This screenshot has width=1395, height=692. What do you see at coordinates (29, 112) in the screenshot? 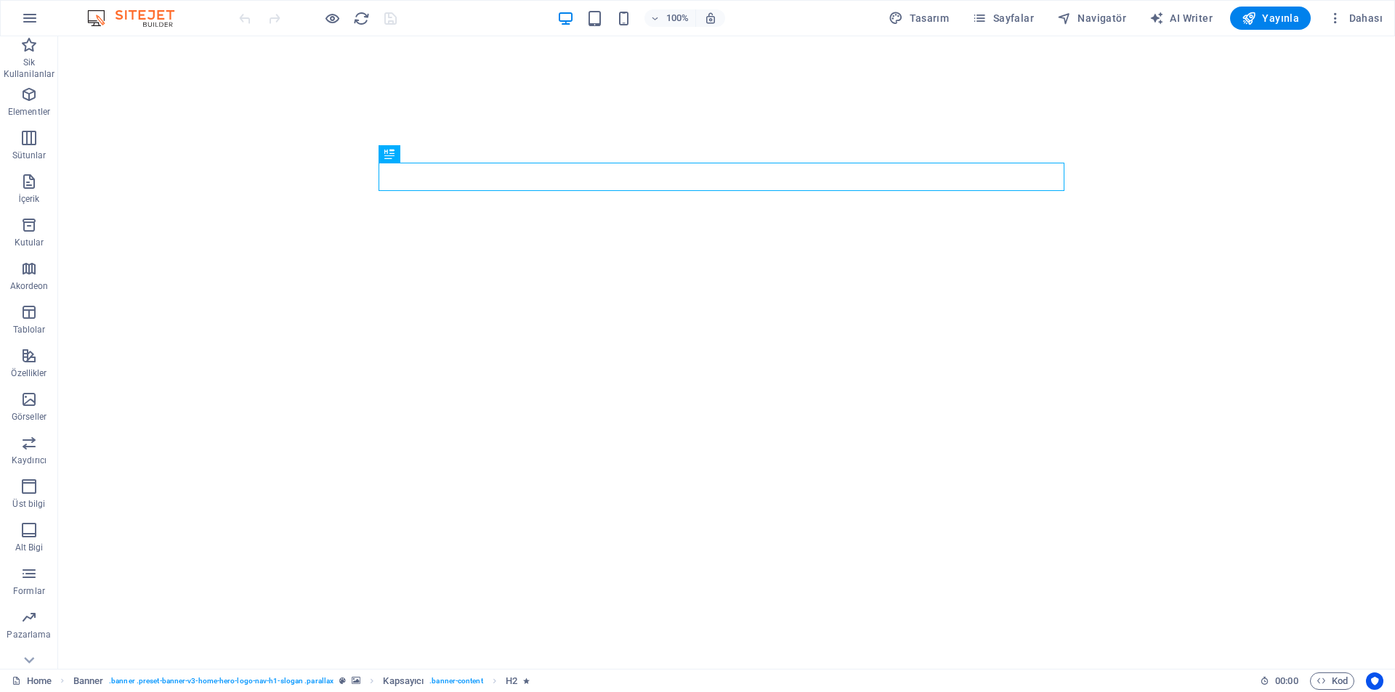
I see `p: Elementler` at bounding box center [29, 112].